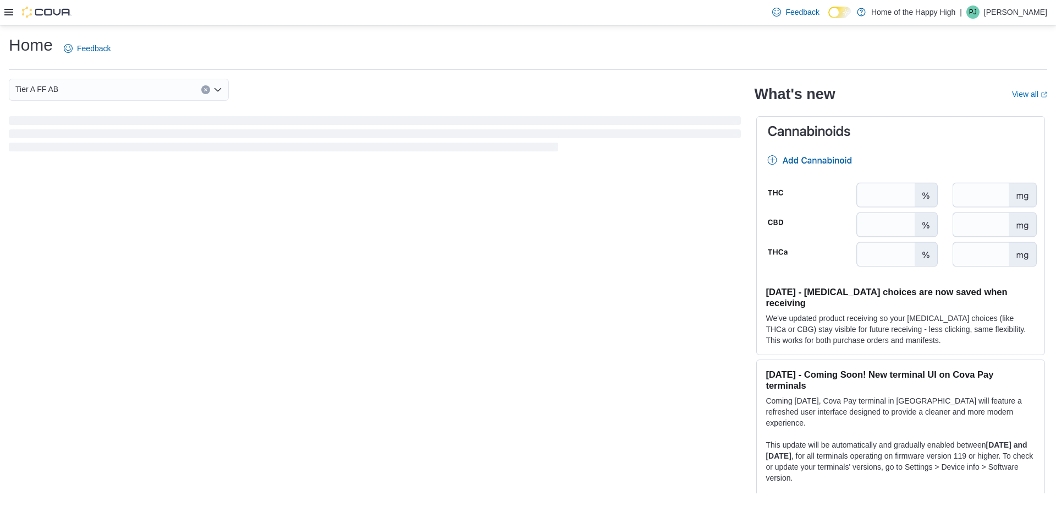 This screenshot has width=1056, height=506. What do you see at coordinates (1044, 95) in the screenshot?
I see `svg: External link` at bounding box center [1044, 95].